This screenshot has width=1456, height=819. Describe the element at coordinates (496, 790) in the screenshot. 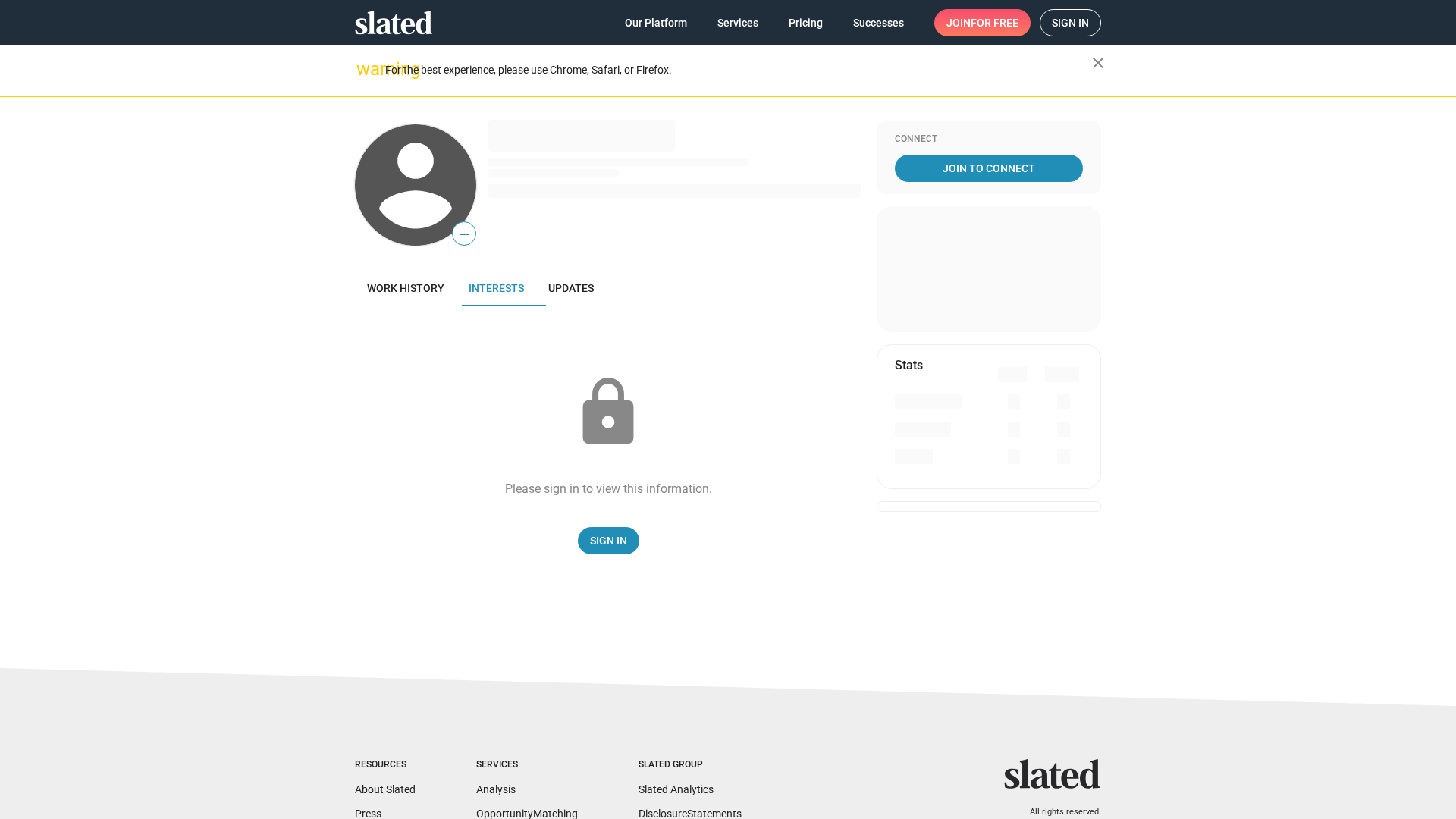

I see `a: Analysis` at that location.